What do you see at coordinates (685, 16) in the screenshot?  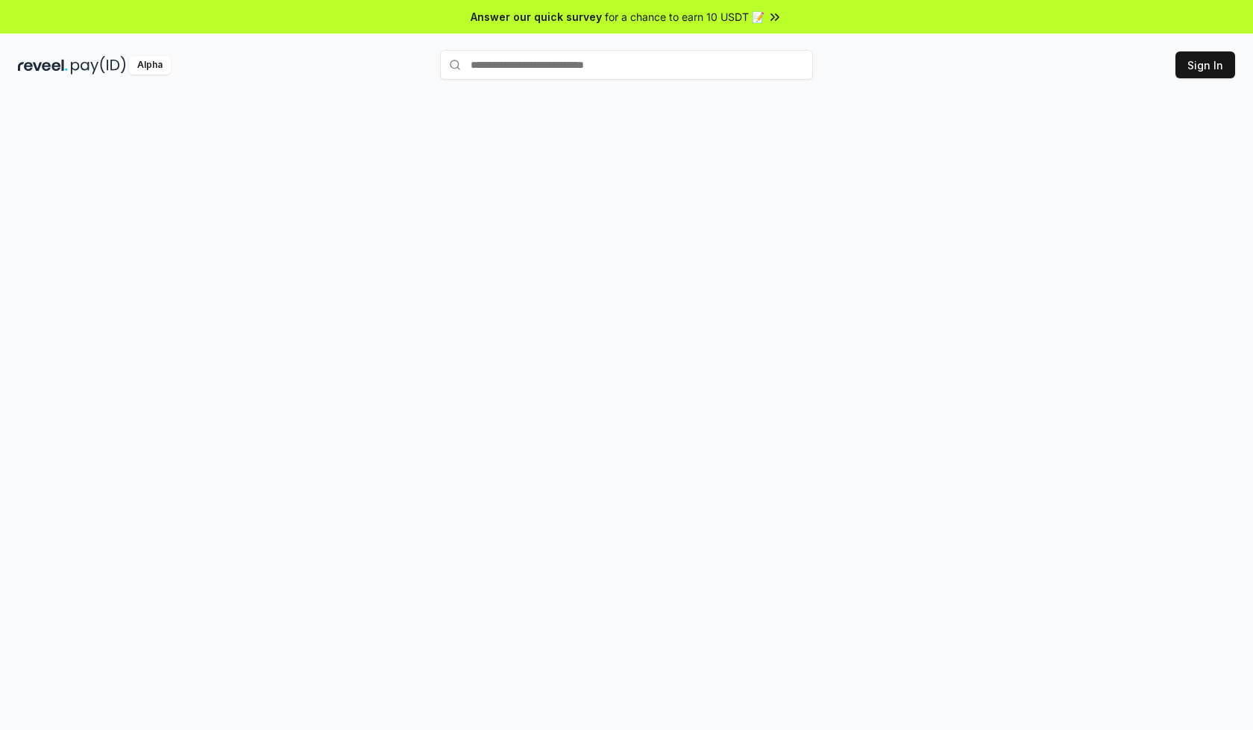 I see `span: for a chance to earn 10 USDT 📝` at bounding box center [685, 16].